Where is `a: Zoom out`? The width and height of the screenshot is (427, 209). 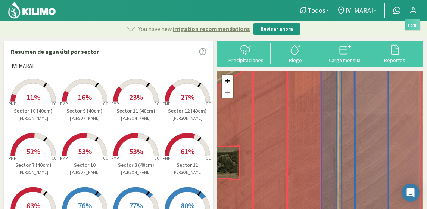
a: Zoom out is located at coordinates (227, 92).